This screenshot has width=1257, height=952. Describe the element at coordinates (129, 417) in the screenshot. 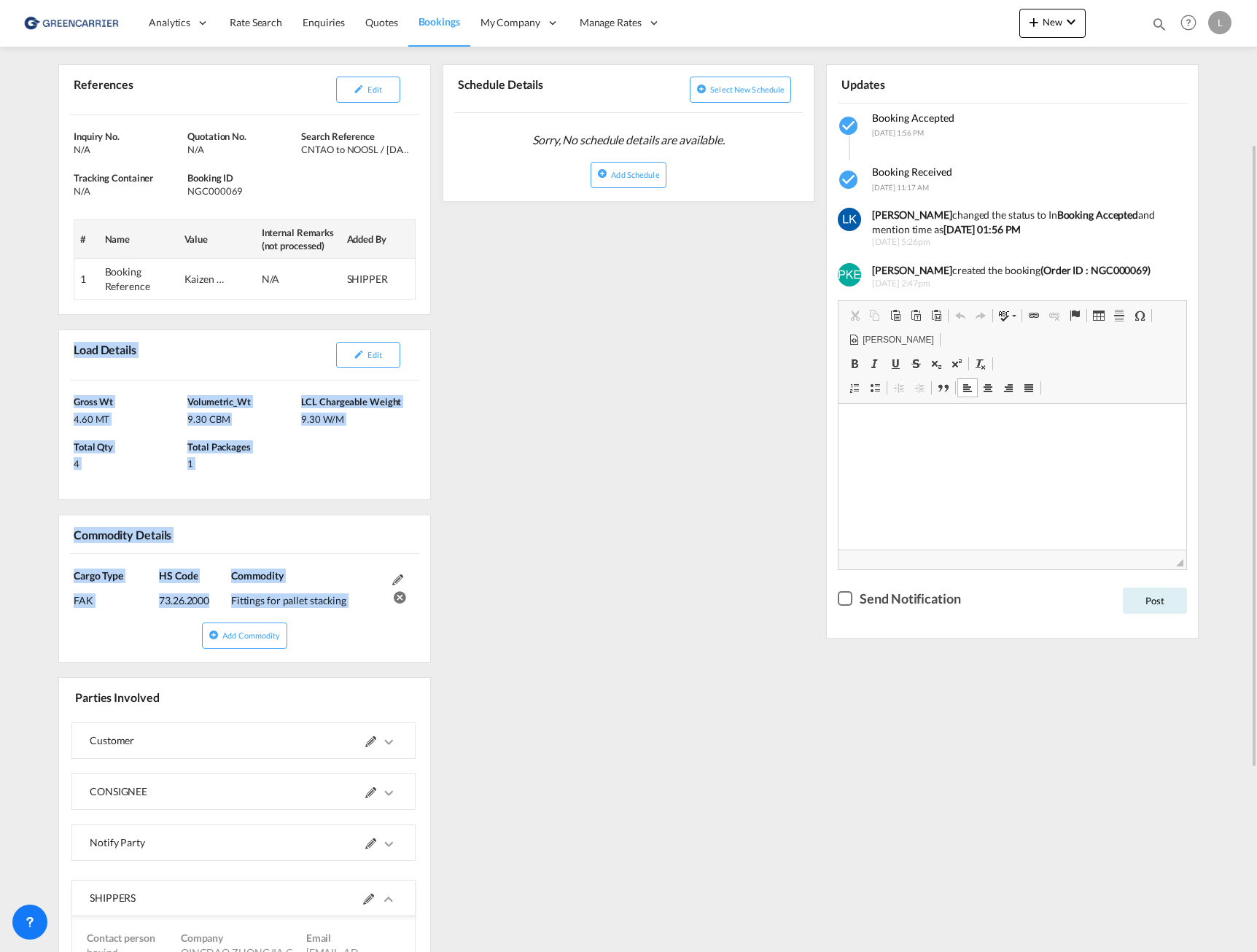

I see `div: 4.60 MT` at that location.